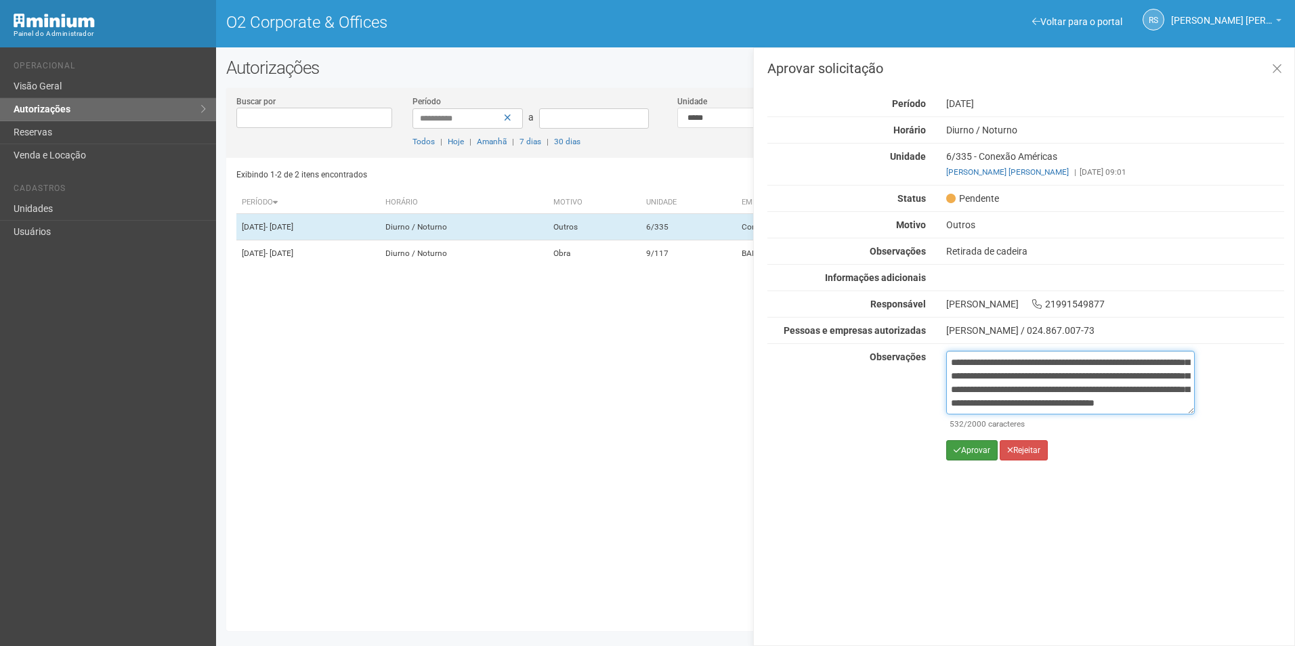 The image size is (1295, 646). What do you see at coordinates (110, 68) in the screenshot?
I see `li: Operacional` at bounding box center [110, 68].